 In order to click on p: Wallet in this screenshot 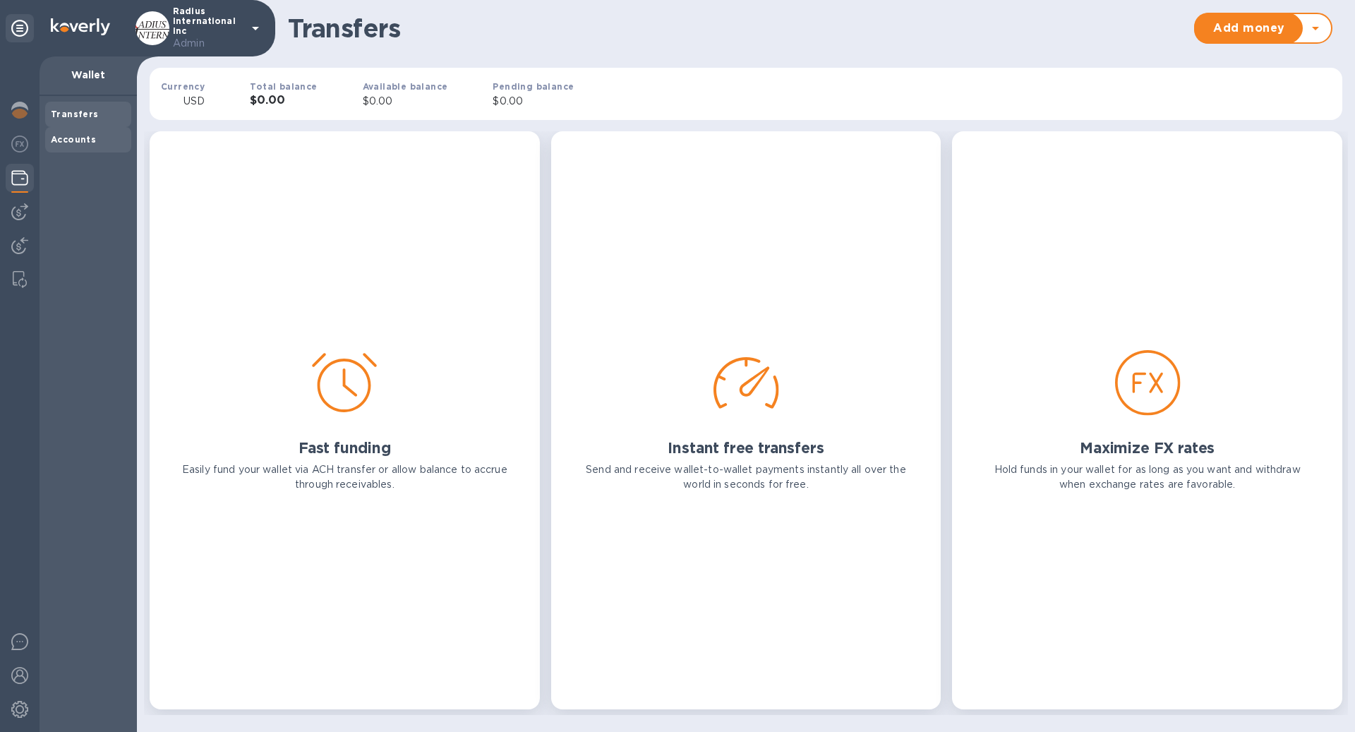, I will do `click(88, 75)`.